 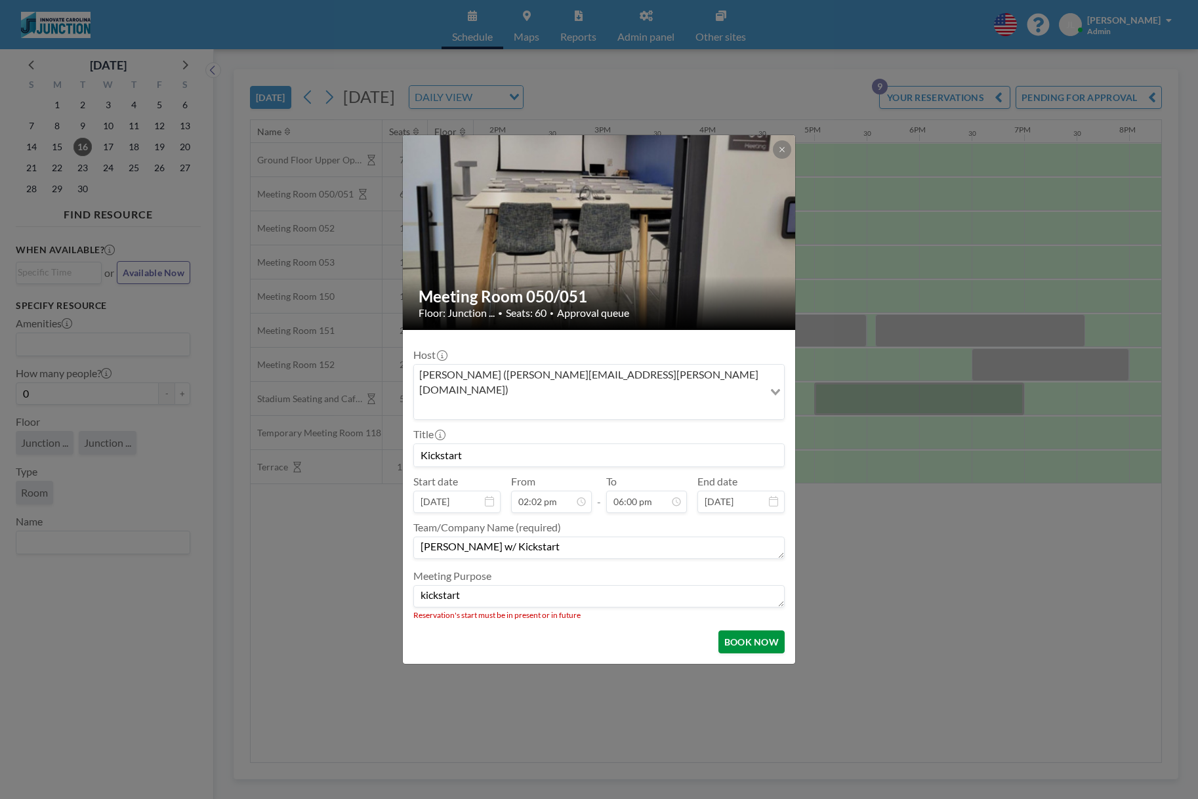 I want to click on label: Host, so click(x=430, y=355).